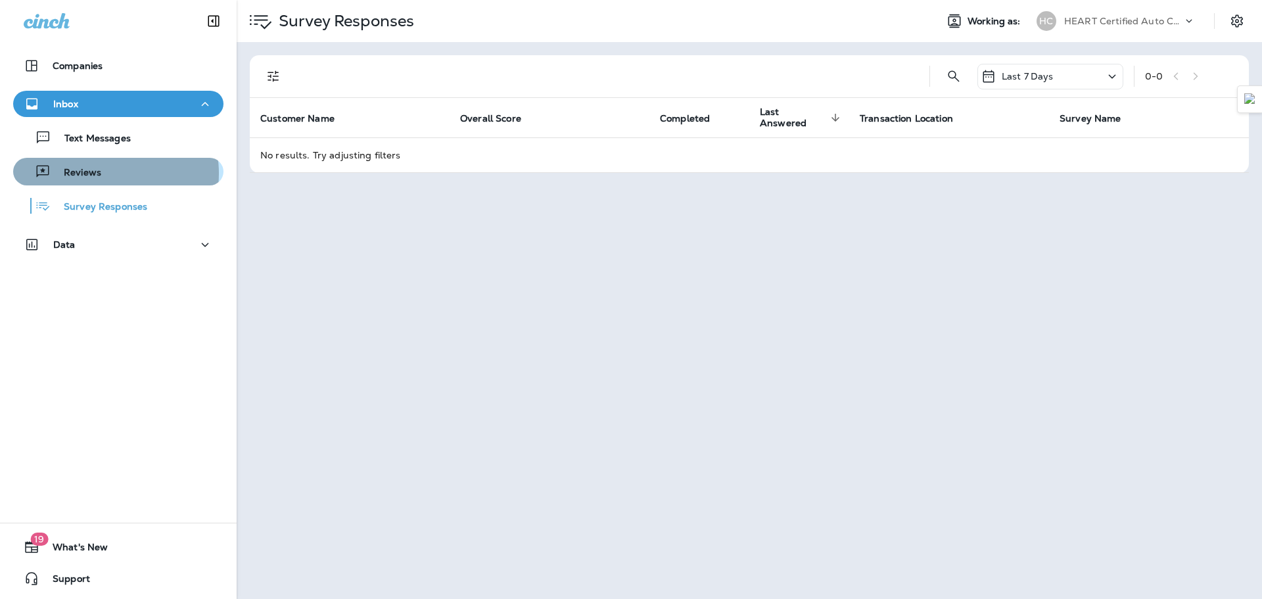 This screenshot has height=599, width=1262. What do you see at coordinates (74, 550) in the screenshot?
I see `span: What's New` at bounding box center [74, 550].